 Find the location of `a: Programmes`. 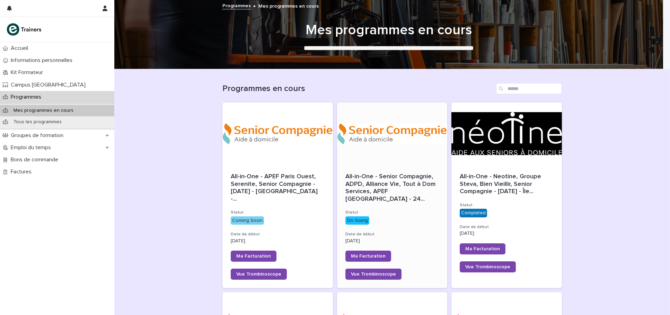

a: Programmes is located at coordinates (237, 5).